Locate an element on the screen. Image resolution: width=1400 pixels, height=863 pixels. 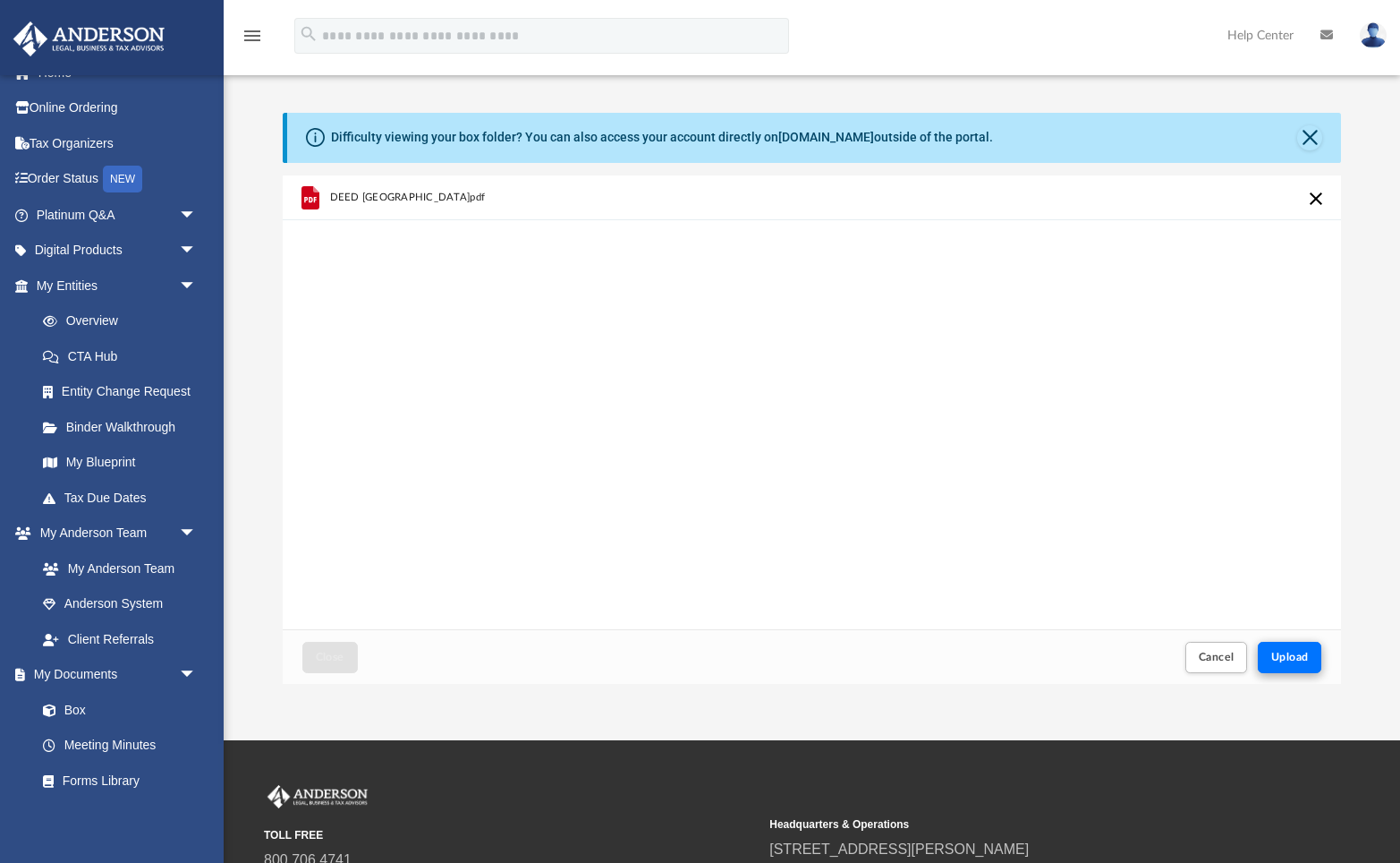
button: Cancel this upload is located at coordinates (1315, 198).